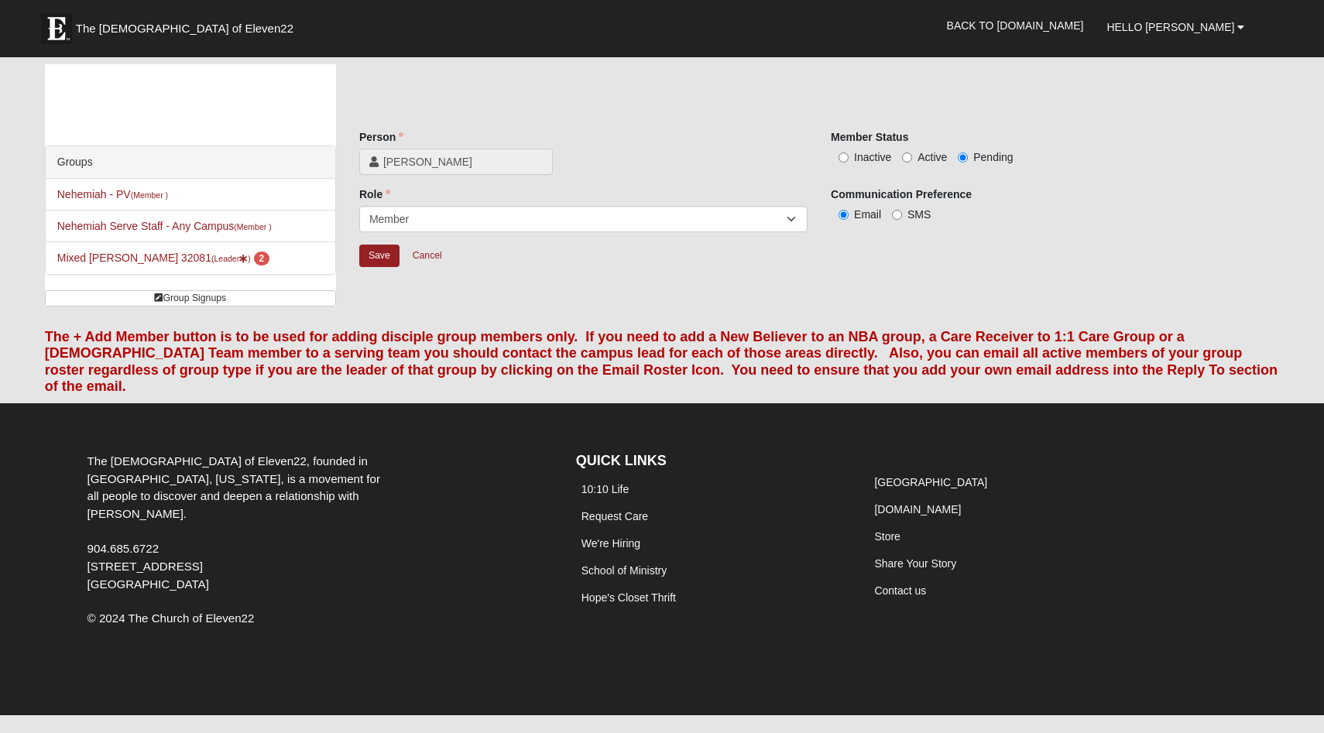 This screenshot has height=733, width=1324. What do you see at coordinates (919, 215) in the screenshot?
I see `span: SMS` at bounding box center [919, 215].